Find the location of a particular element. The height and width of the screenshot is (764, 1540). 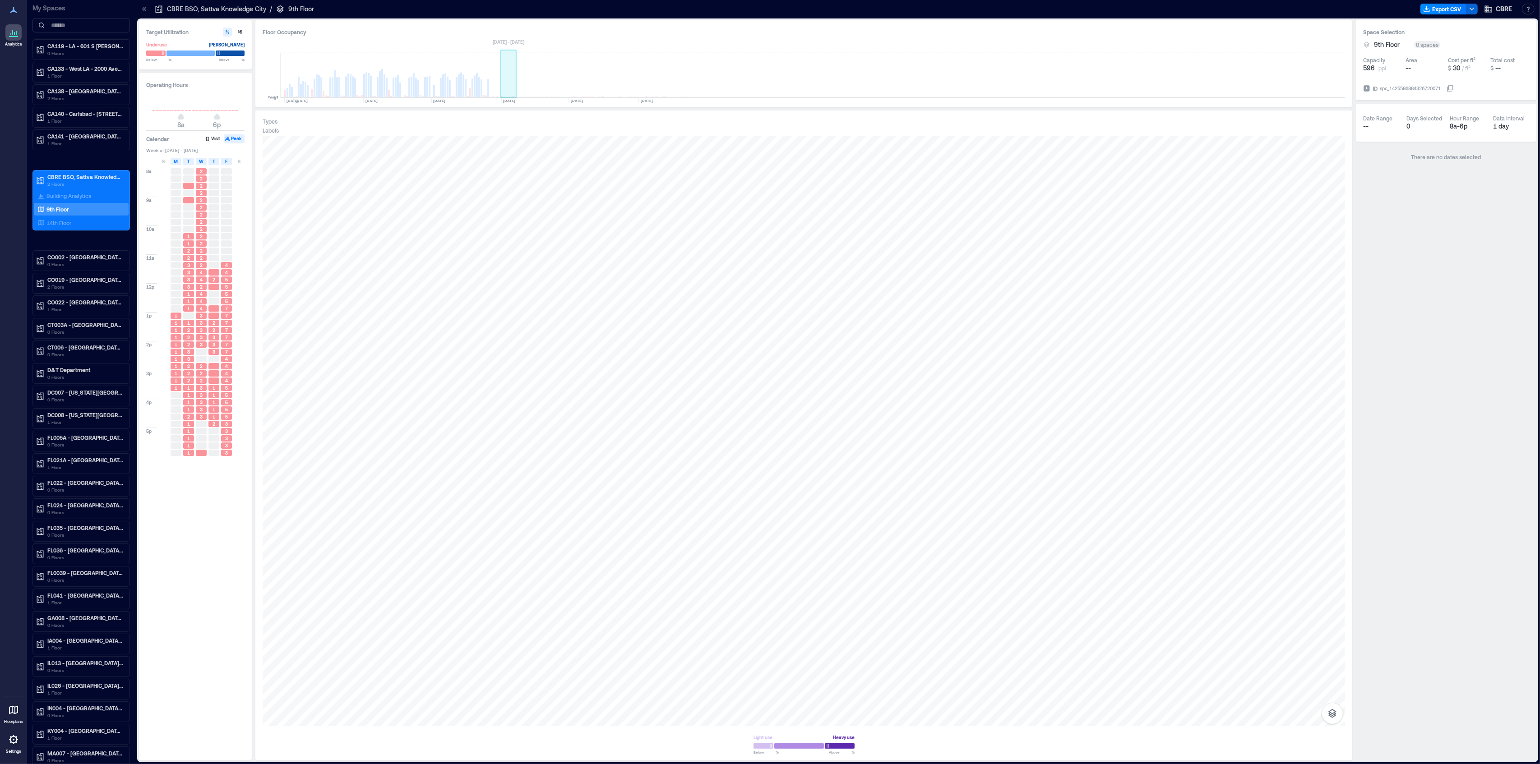

div: Types is located at coordinates (270, 121).